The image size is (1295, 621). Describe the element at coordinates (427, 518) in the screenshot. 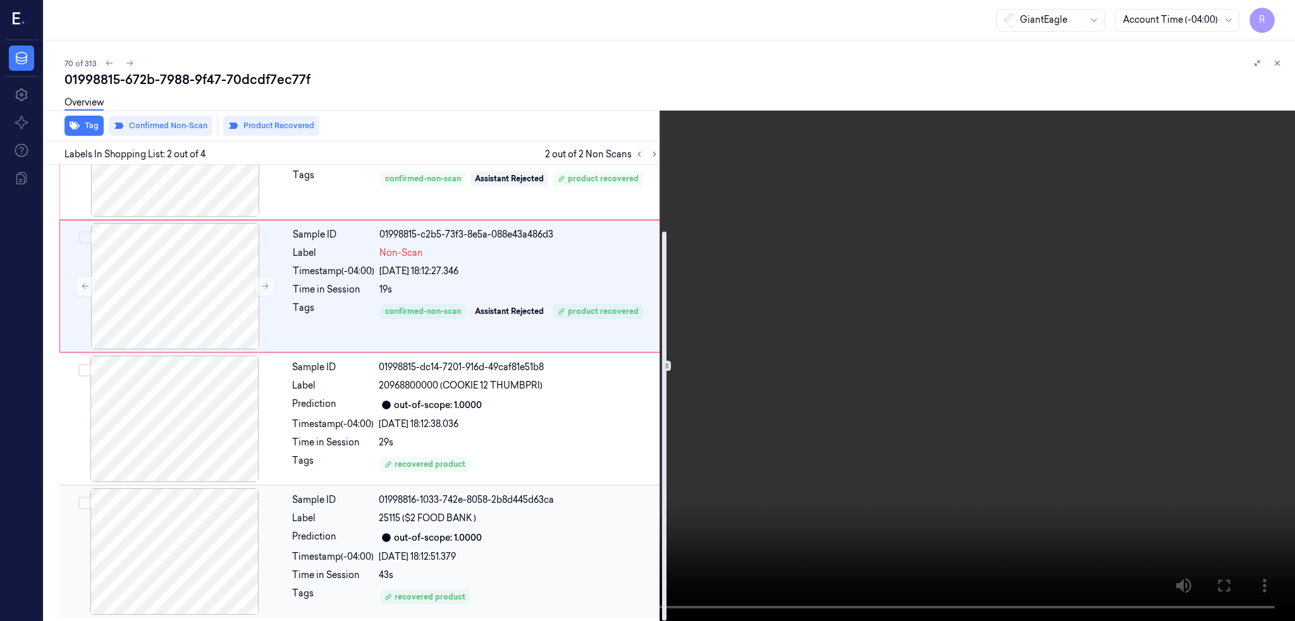

I see `span: 25115 ($2 FOOD BANK )` at that location.